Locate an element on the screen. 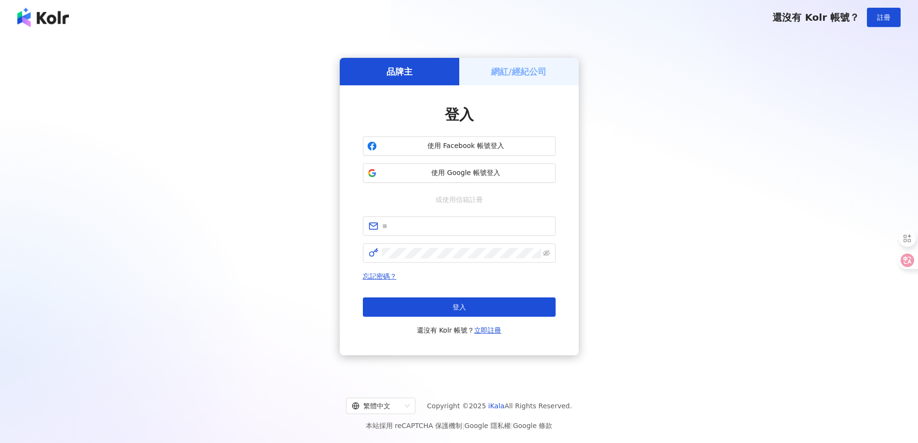  h5: 網紅/經紀公司 is located at coordinates (518, 71).